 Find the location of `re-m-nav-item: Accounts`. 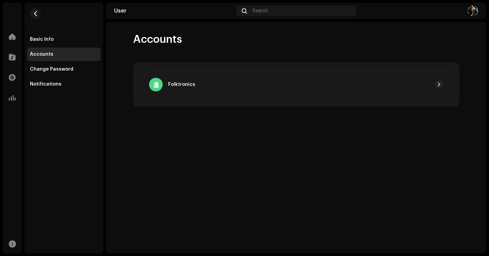

re-m-nav-item: Accounts is located at coordinates (64, 54).